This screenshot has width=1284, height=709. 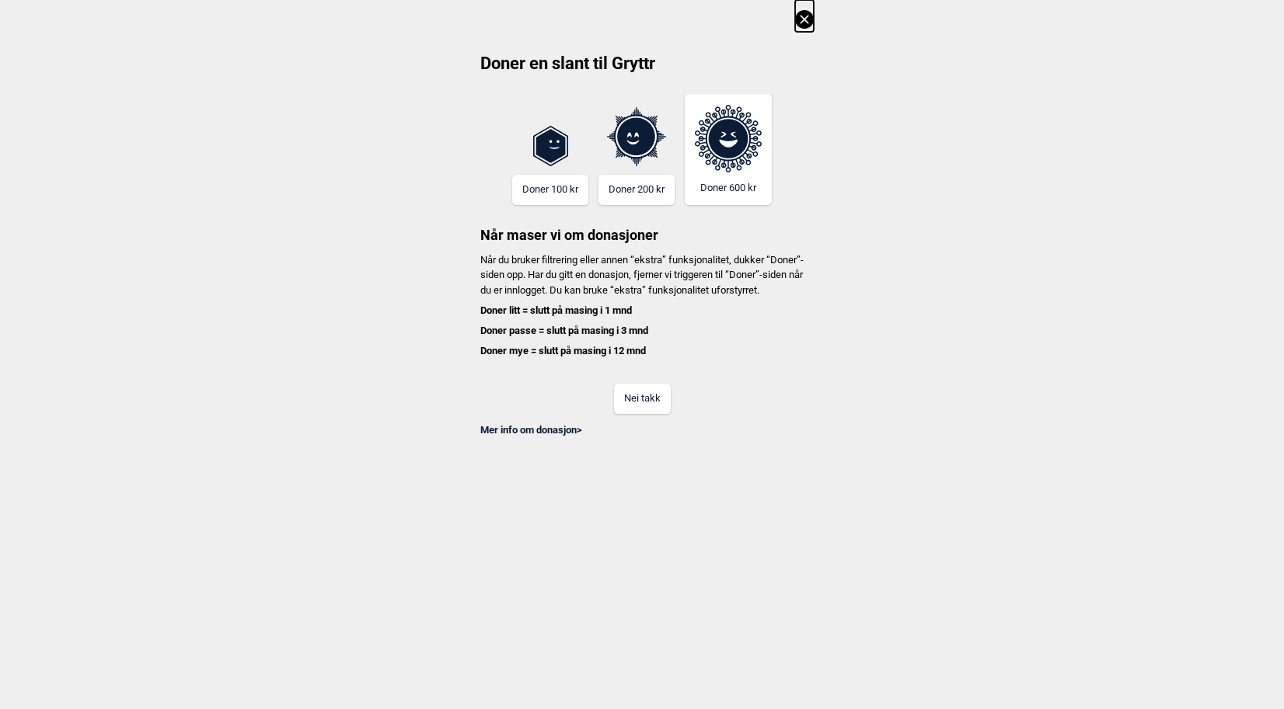 I want to click on button: Doner 100 kr, so click(x=550, y=190).